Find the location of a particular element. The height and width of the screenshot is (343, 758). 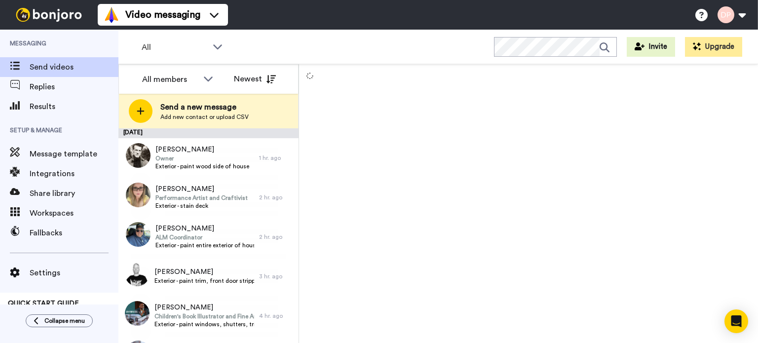

span: Owner is located at coordinates (202, 159).